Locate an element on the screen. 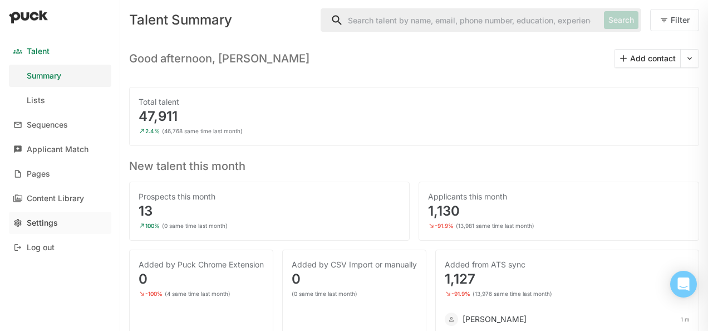 This screenshot has height=331, width=708. div: Applicant Match is located at coordinates (57, 149).